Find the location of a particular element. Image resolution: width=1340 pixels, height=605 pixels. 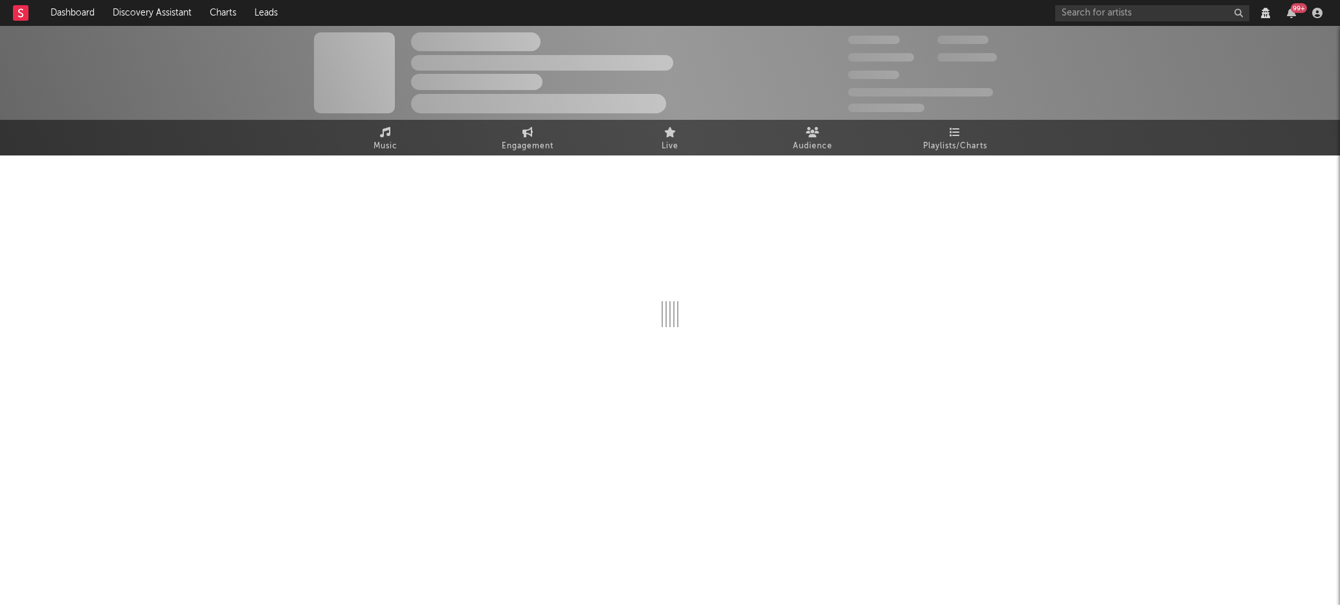

span: 300,000 is located at coordinates (874, 39).